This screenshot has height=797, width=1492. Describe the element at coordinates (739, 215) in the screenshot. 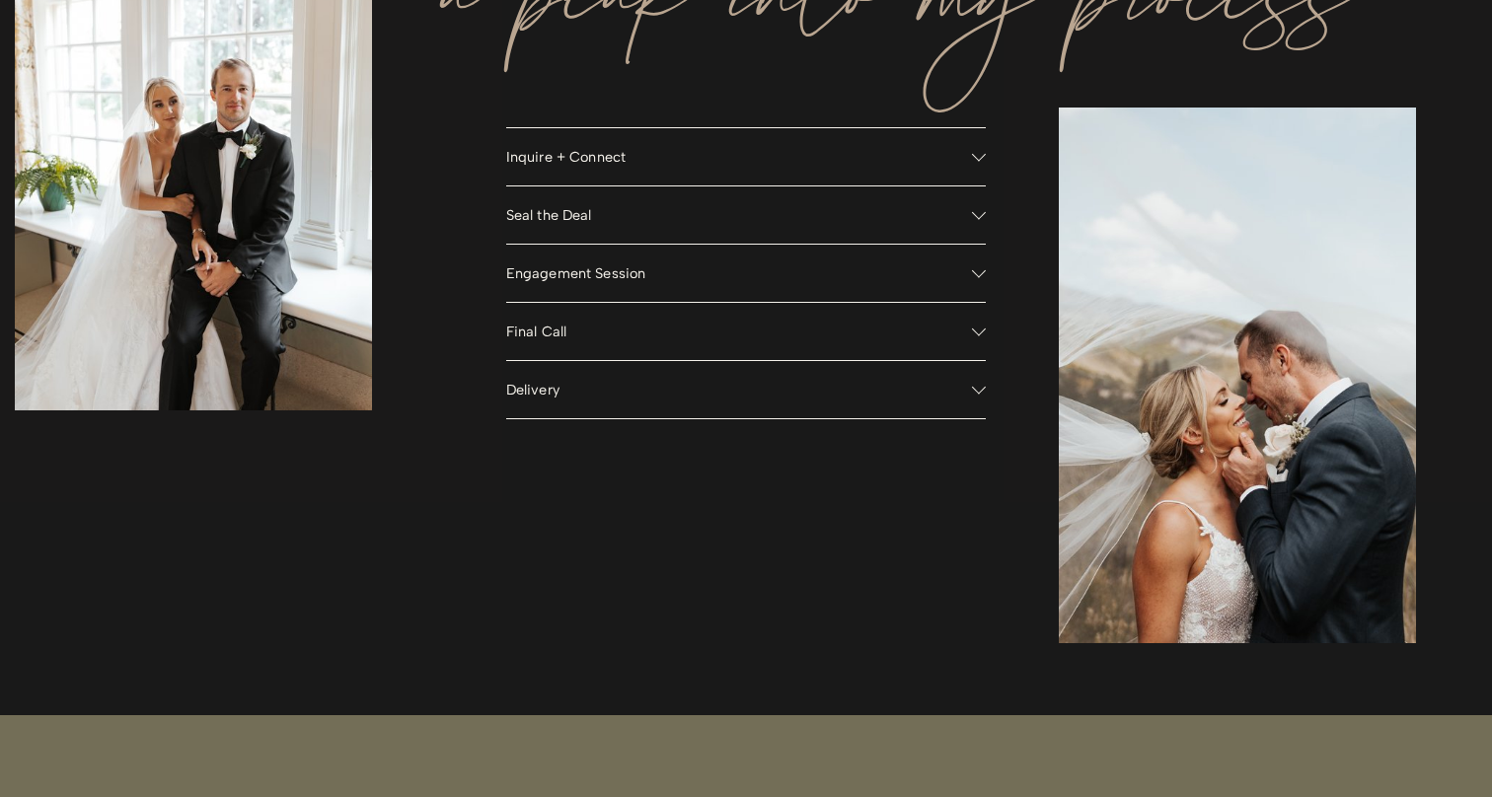

I see `span: Seal the Deal` at that location.